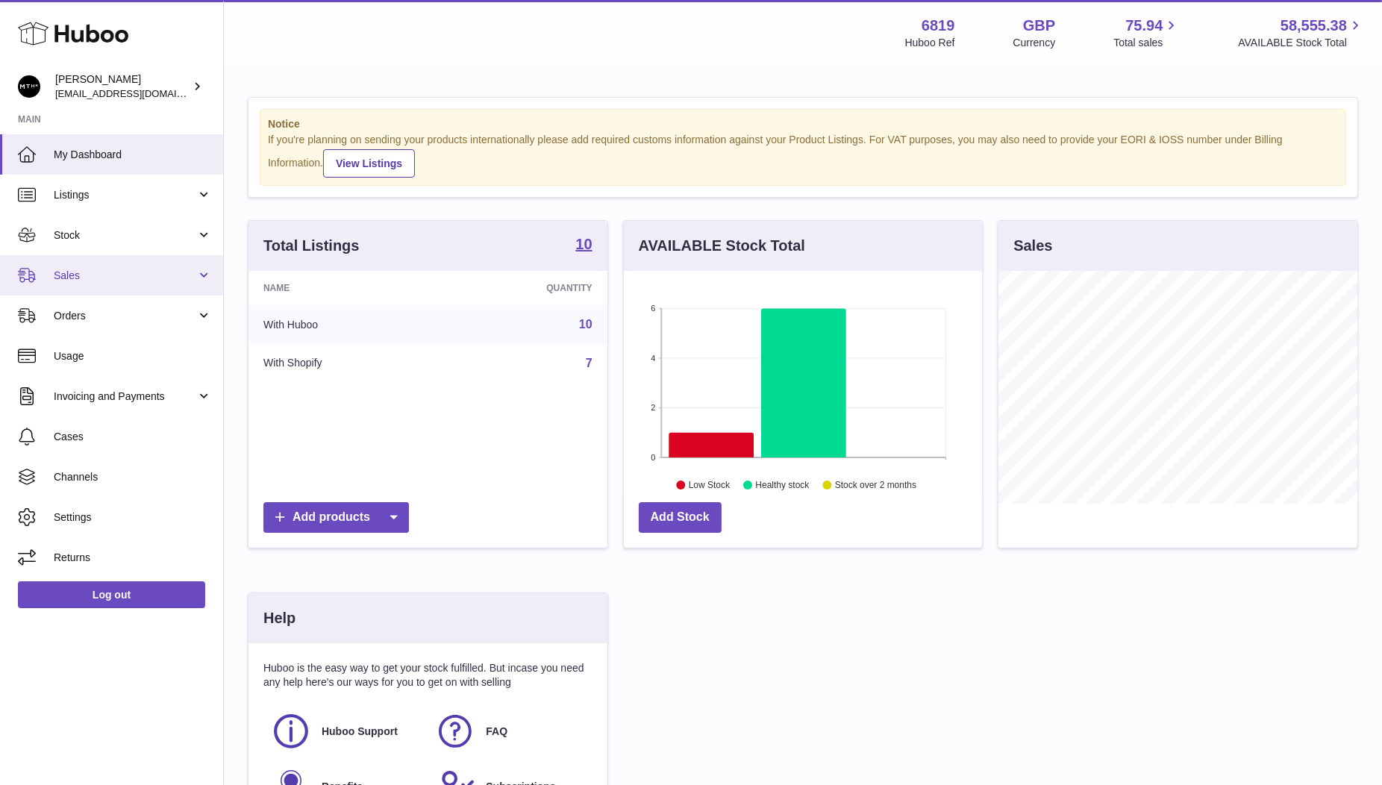  I want to click on a: 7, so click(589, 363).